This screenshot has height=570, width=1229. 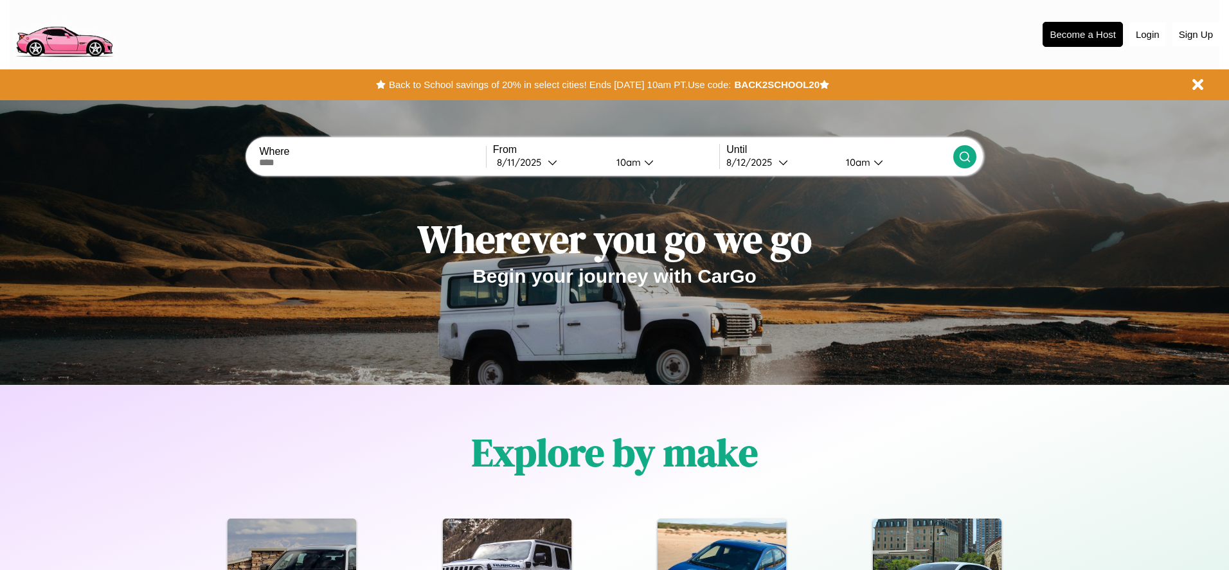 I want to click on label: Where, so click(x=372, y=152).